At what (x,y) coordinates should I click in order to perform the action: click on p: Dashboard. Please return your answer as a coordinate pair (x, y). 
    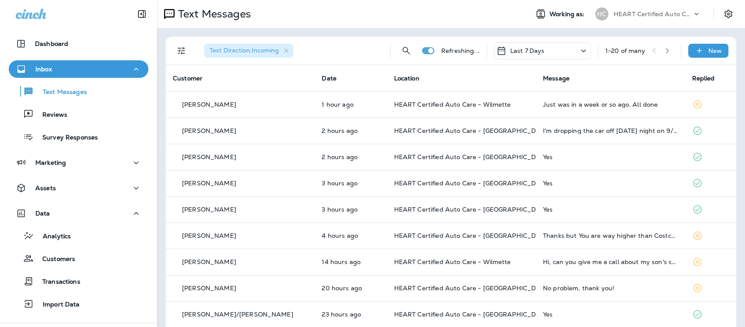
    Looking at the image, I should click on (52, 44).